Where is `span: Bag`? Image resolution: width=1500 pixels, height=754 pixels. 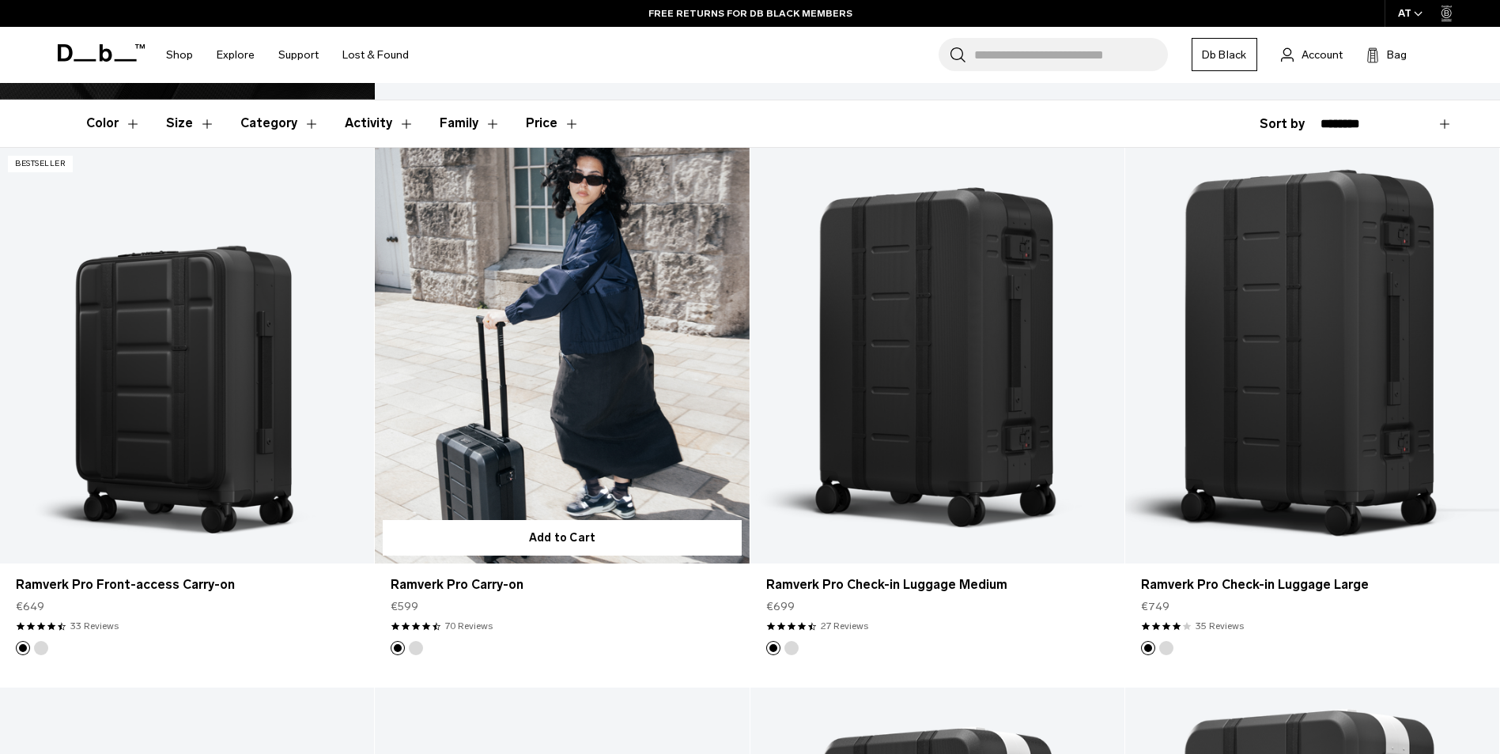
span: Bag is located at coordinates (1397, 55).